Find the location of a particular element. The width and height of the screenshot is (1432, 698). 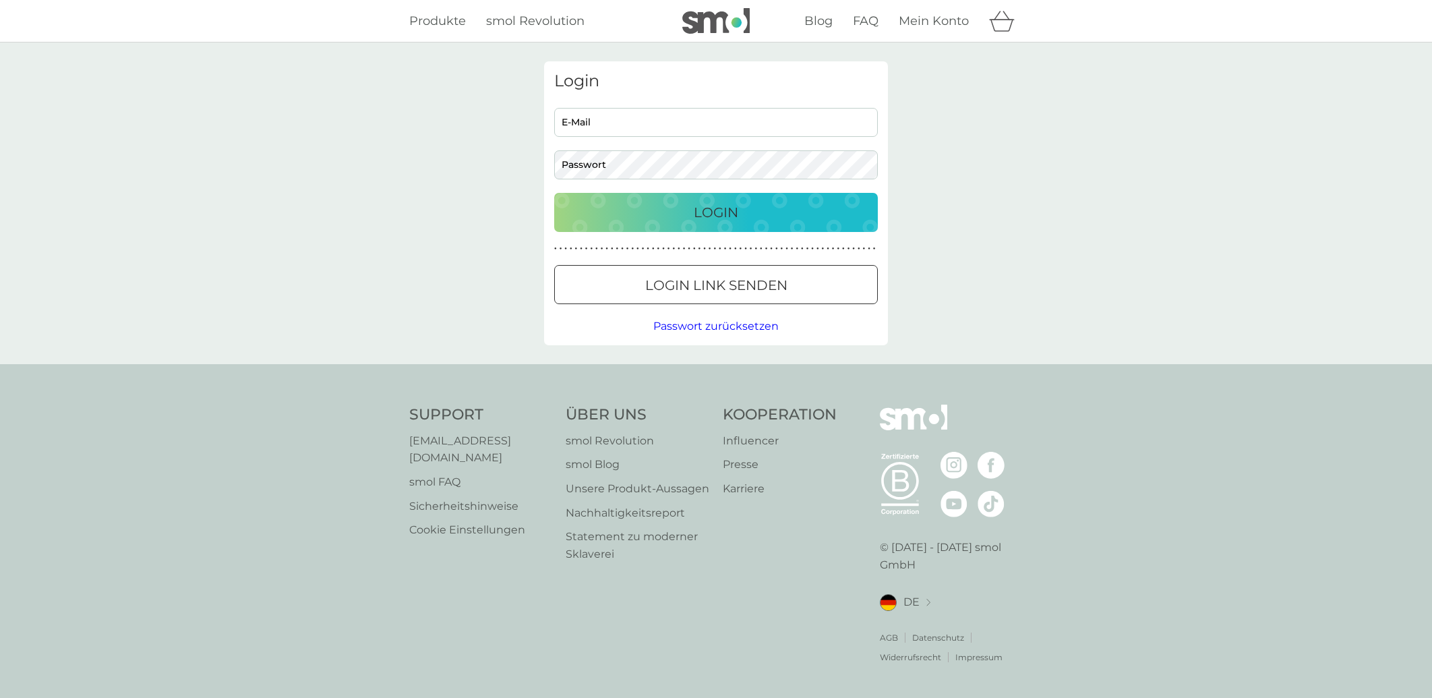

span: Blog is located at coordinates (818, 21).